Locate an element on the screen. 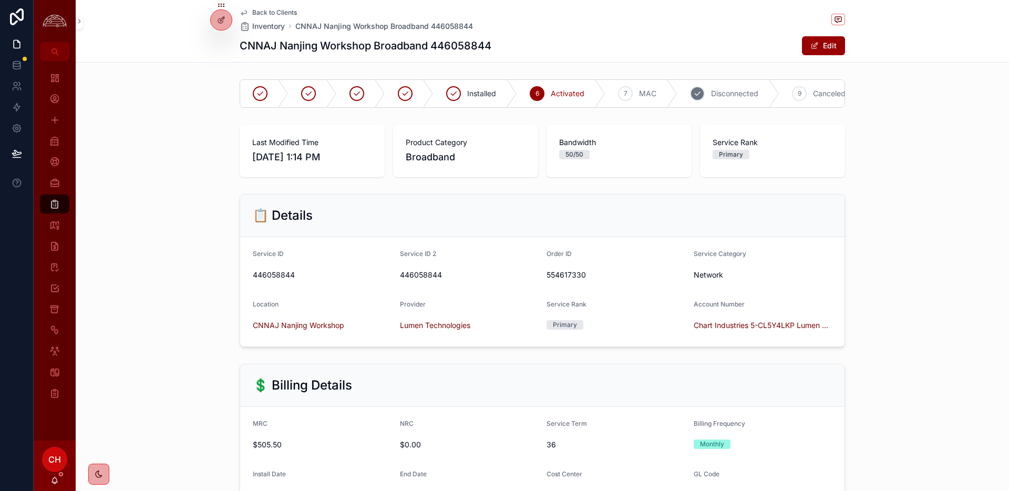  div: 50/50 is located at coordinates (574, 154).